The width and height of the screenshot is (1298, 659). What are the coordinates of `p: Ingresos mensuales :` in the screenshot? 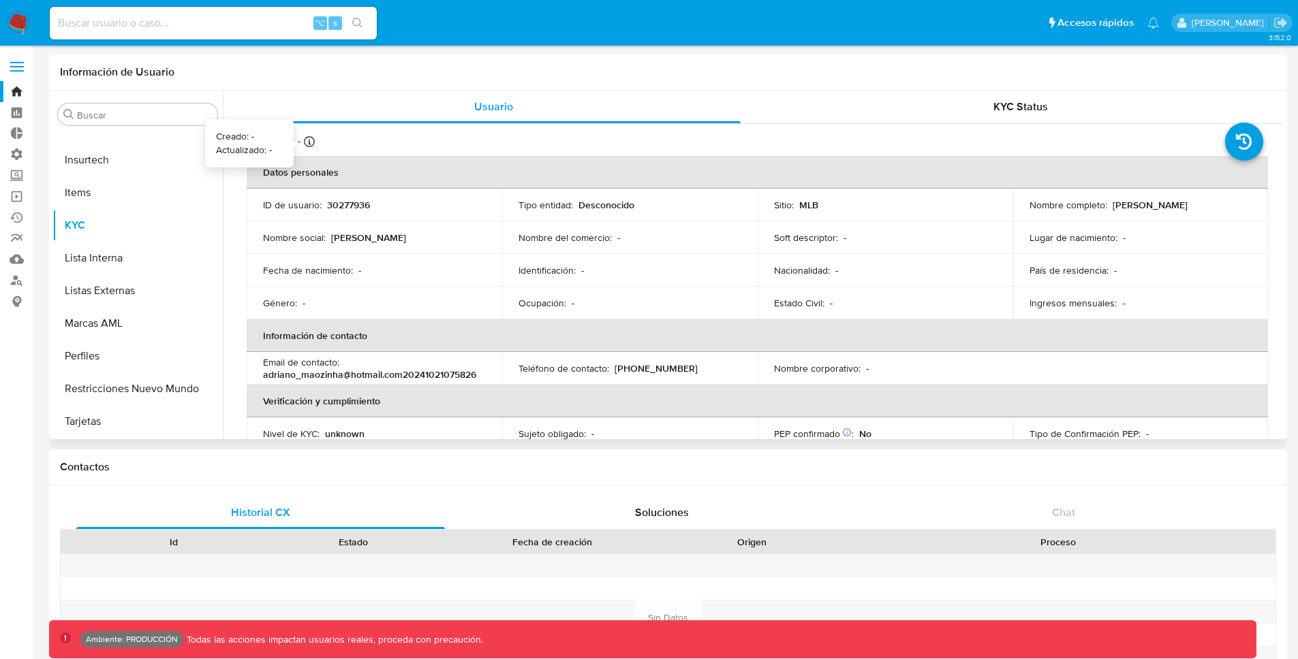 It's located at (1073, 303).